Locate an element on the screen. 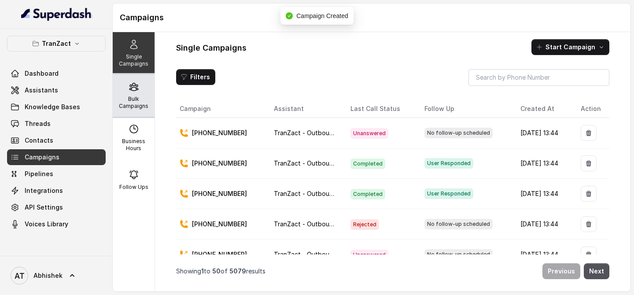  nav: Pagination is located at coordinates (392, 271).